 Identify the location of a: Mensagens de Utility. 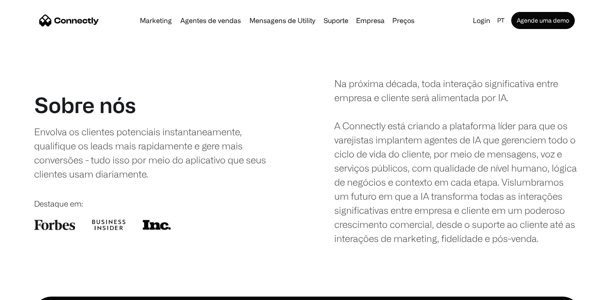
(282, 20).